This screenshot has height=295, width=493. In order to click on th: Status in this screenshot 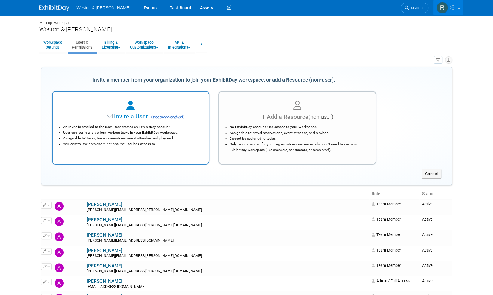, I will do `click(435, 194)`.